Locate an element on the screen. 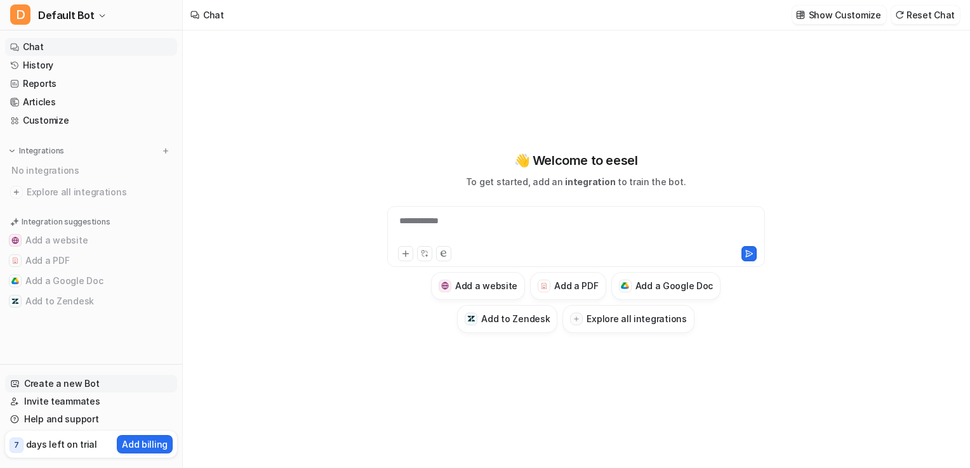 The height and width of the screenshot is (468, 970). a: Articles is located at coordinates (91, 102).